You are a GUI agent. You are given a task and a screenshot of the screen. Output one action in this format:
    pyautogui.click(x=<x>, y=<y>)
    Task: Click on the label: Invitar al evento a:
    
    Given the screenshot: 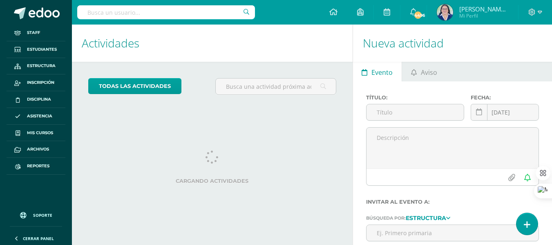 What is the action you would take?
    pyautogui.click(x=452, y=201)
    